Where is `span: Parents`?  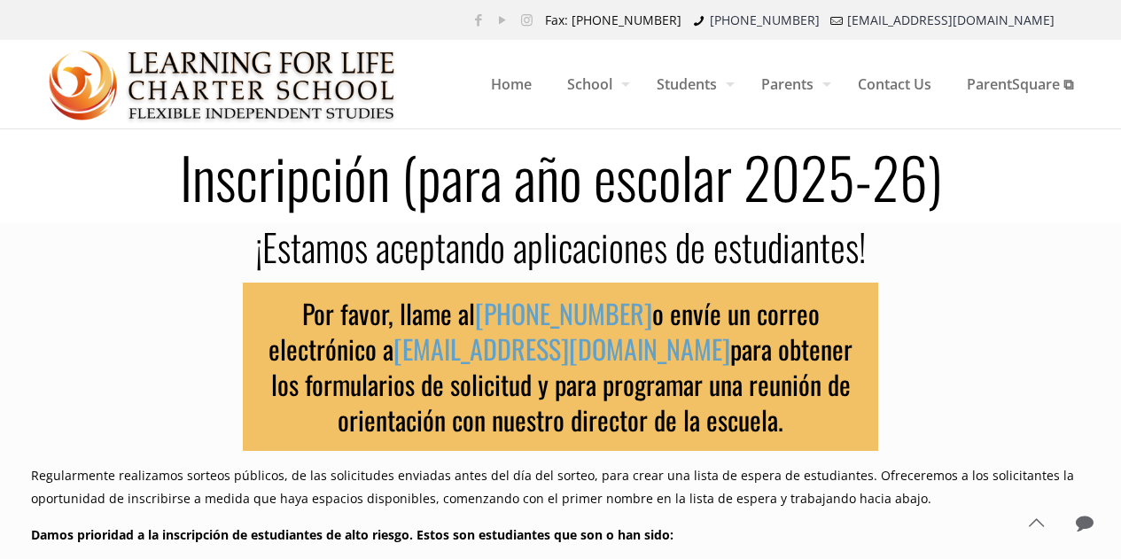
span: Parents is located at coordinates (791, 84).